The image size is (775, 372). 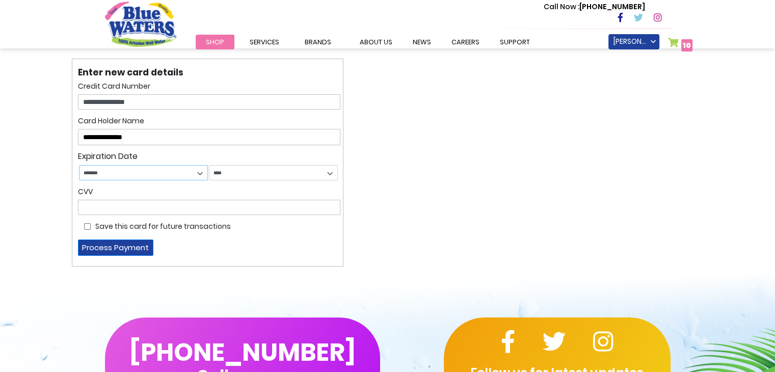 I want to click on span: 10, so click(x=687, y=45).